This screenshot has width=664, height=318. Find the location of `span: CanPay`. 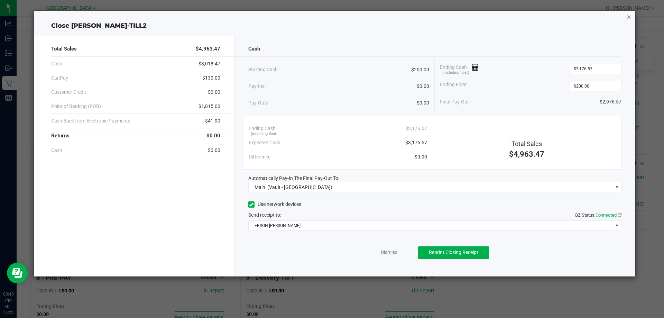

span: CanPay is located at coordinates (59, 78).